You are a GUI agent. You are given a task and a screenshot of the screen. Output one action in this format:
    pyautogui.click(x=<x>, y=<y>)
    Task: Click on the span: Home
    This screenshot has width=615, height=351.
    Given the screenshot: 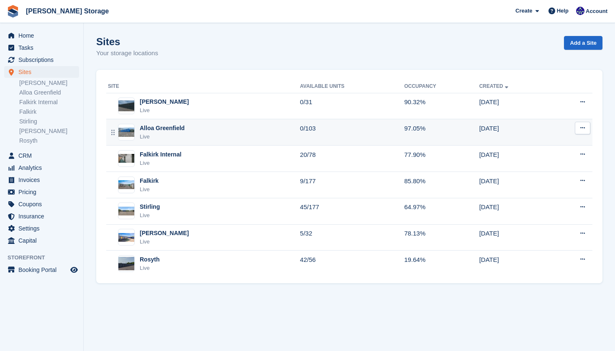 What is the action you would take?
    pyautogui.click(x=44, y=36)
    